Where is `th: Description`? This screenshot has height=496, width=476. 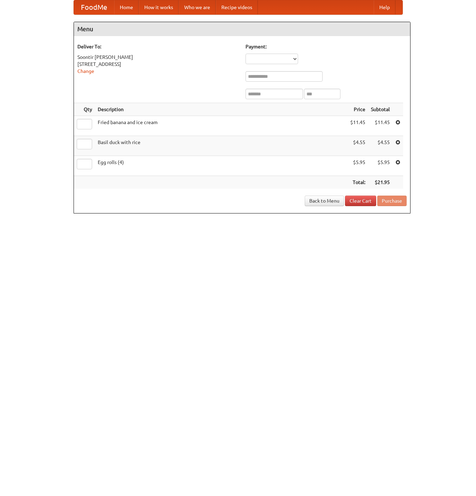 th: Description is located at coordinates (221, 109).